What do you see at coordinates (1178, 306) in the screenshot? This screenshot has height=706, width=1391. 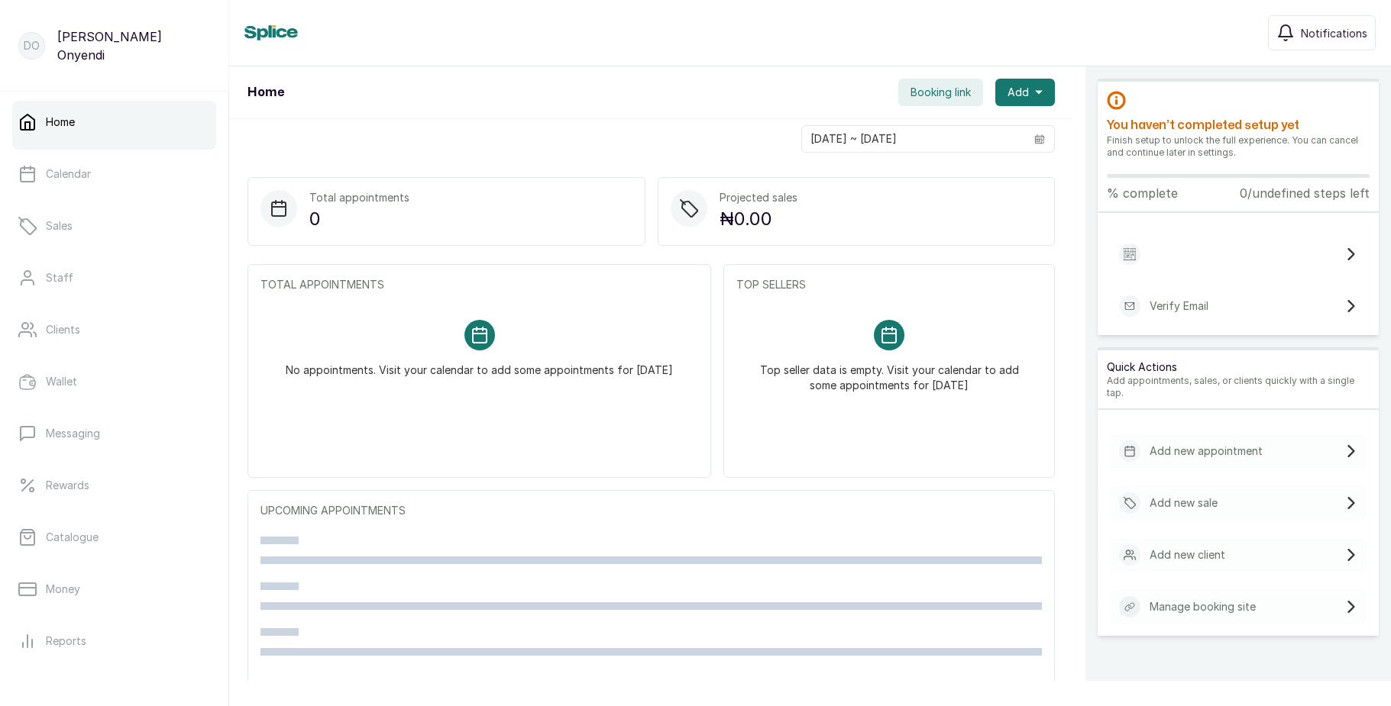 I see `p: Verify Email` at bounding box center [1178, 306].